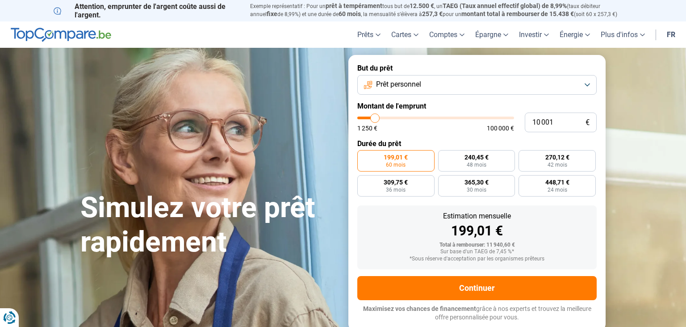 This screenshot has height=327, width=686. Describe the element at coordinates (671, 34) in the screenshot. I see `a: fr` at that location.